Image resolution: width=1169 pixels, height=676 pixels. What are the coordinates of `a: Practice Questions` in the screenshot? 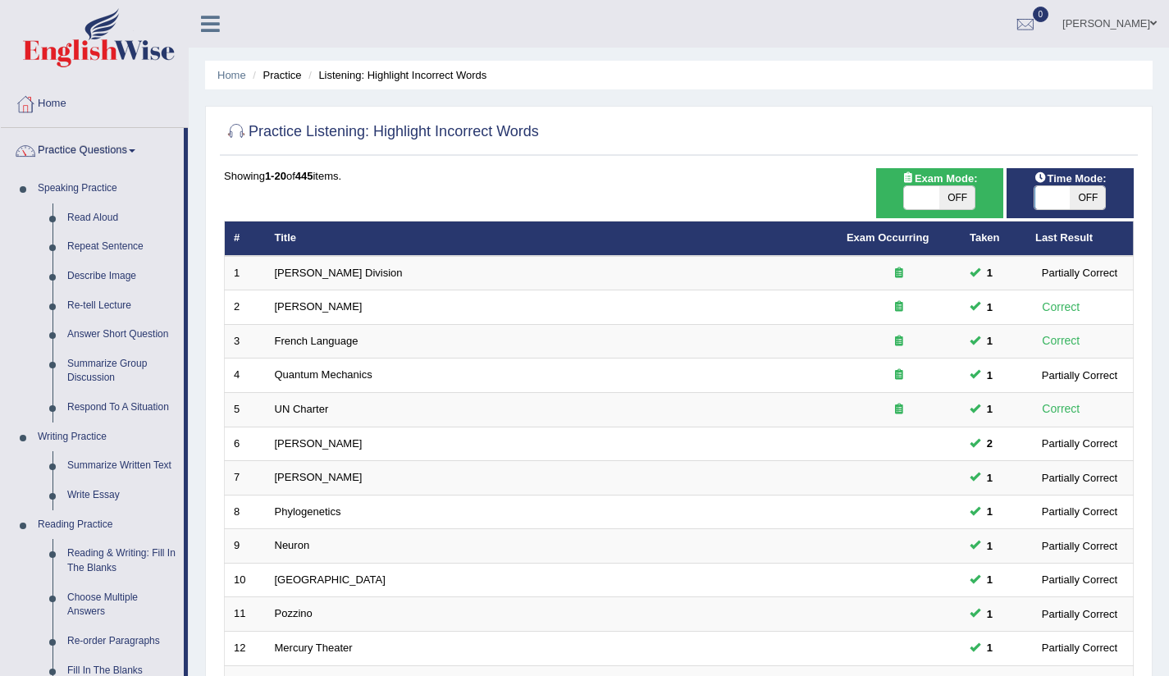 It's located at (92, 148).